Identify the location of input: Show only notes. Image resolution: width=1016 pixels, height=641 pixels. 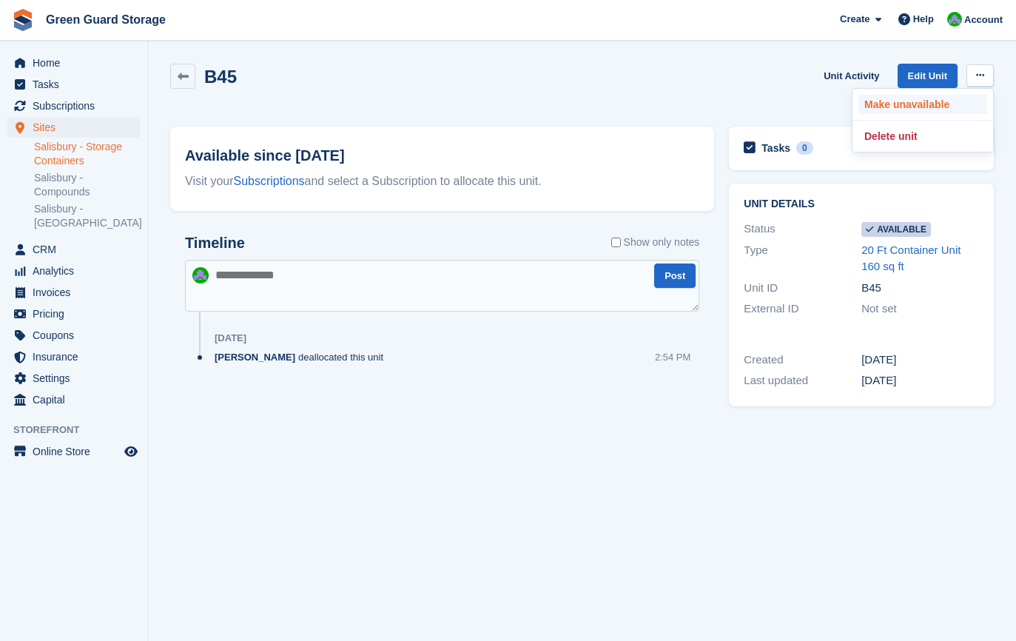
(616, 242).